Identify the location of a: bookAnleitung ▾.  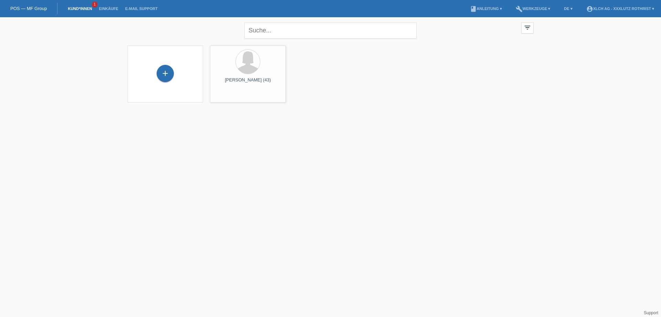
(486, 9).